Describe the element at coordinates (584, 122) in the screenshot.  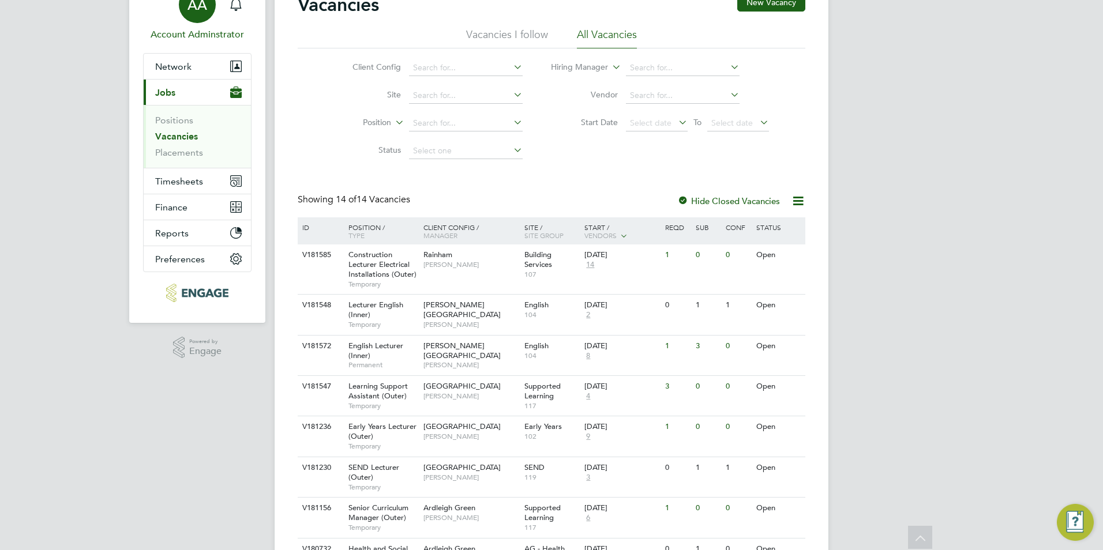
I see `label: Start Date` at that location.